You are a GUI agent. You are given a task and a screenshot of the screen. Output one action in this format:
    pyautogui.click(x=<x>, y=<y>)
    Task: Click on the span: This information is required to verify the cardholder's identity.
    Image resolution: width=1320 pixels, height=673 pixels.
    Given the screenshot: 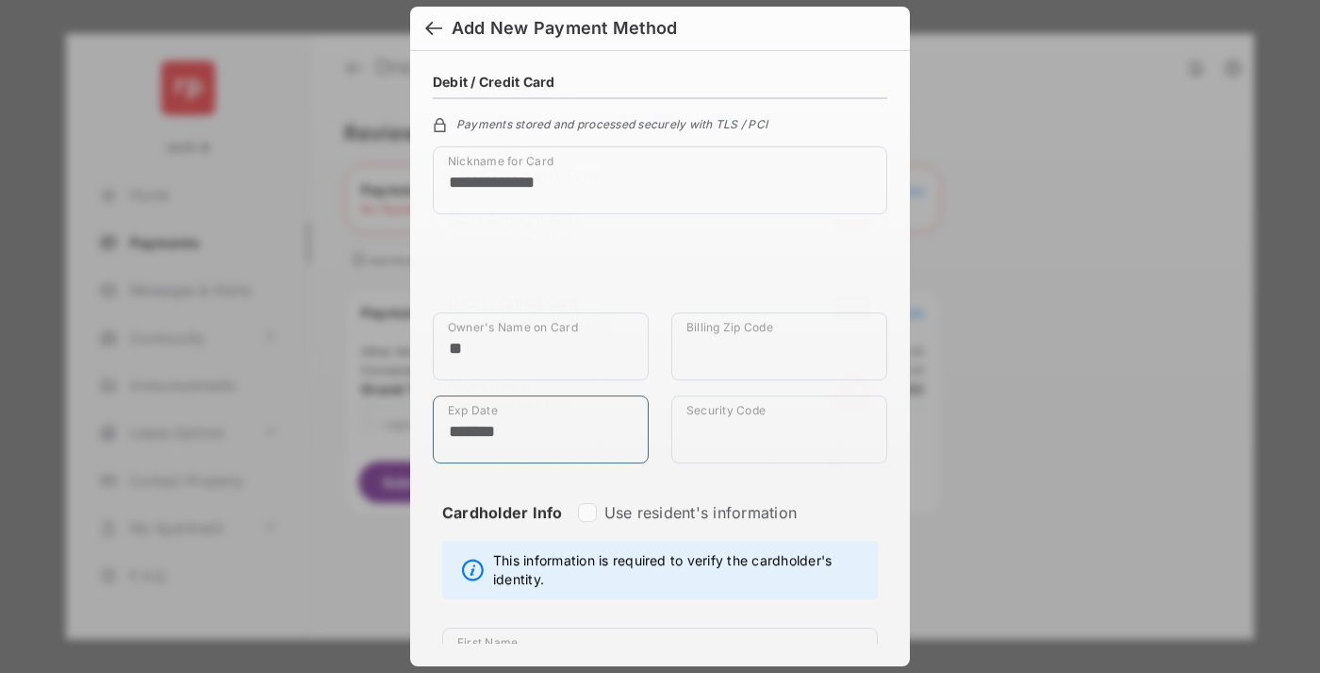 What is the action you would take?
    pyautogui.click(x=680, y=570)
    